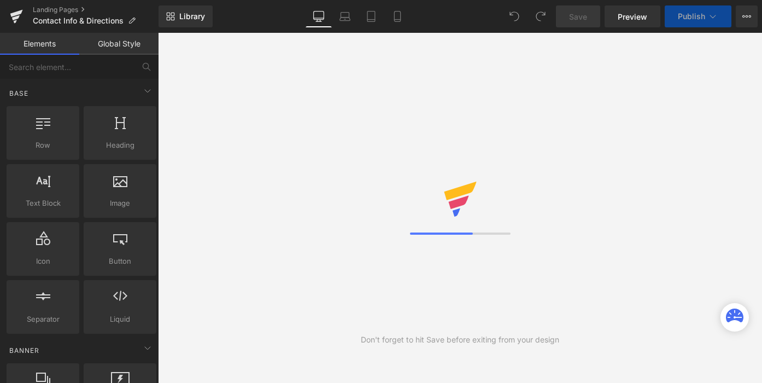 The image size is (762, 383). I want to click on span: Publish, so click(692, 16).